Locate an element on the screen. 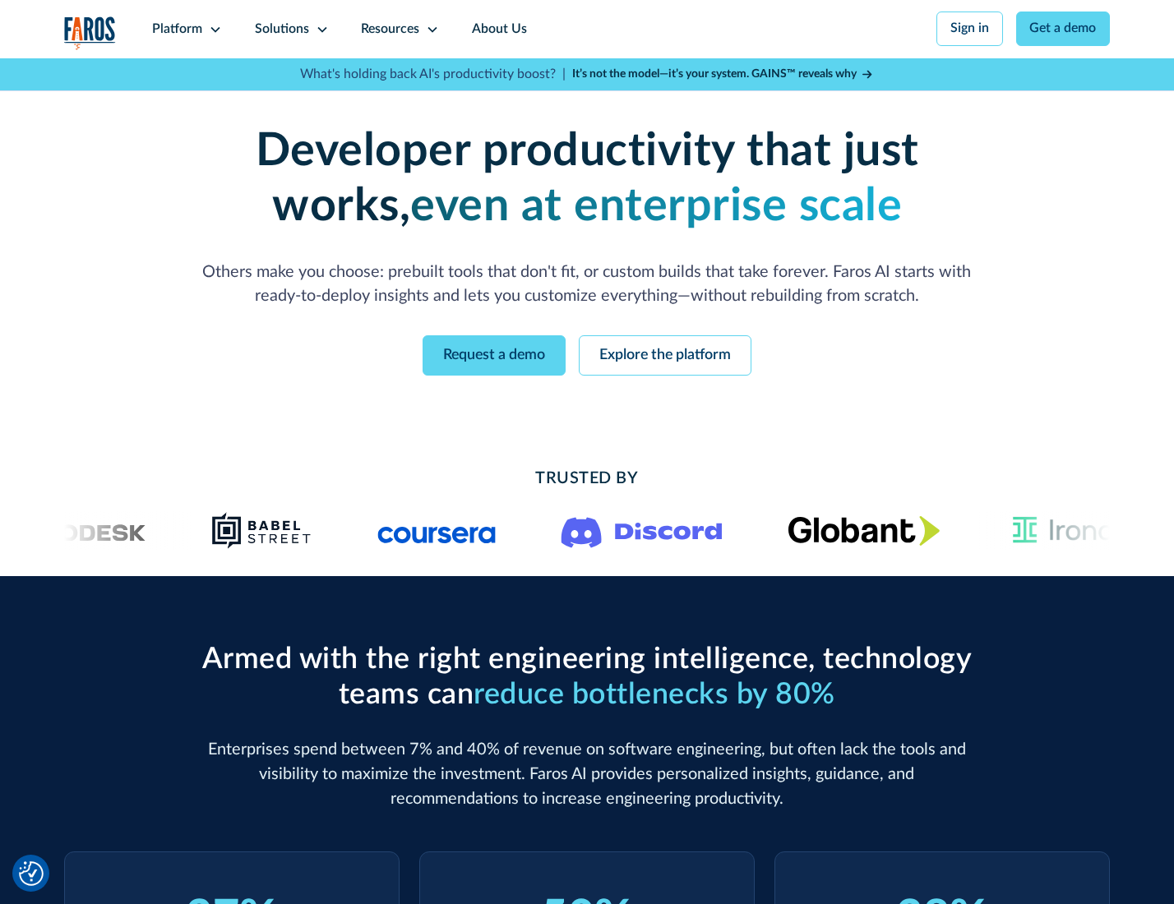 The width and height of the screenshot is (1174, 904). img: Logo of the communication platform Discord. is located at coordinates (641, 531).